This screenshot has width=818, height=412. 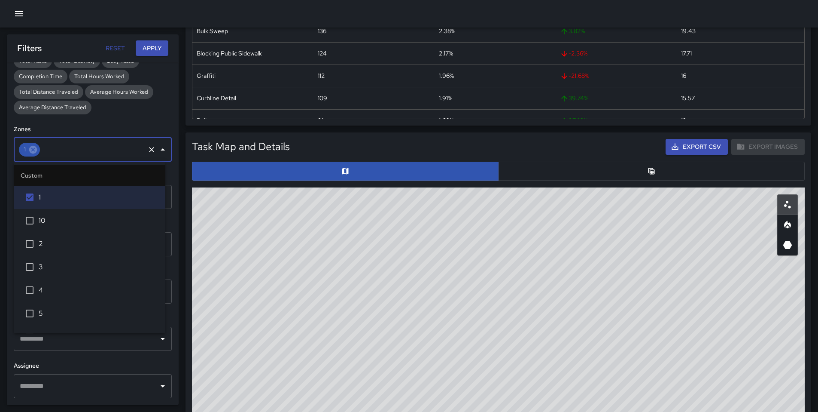 What do you see at coordinates (115, 48) in the screenshot?
I see `button: Reset` at bounding box center [115, 48].